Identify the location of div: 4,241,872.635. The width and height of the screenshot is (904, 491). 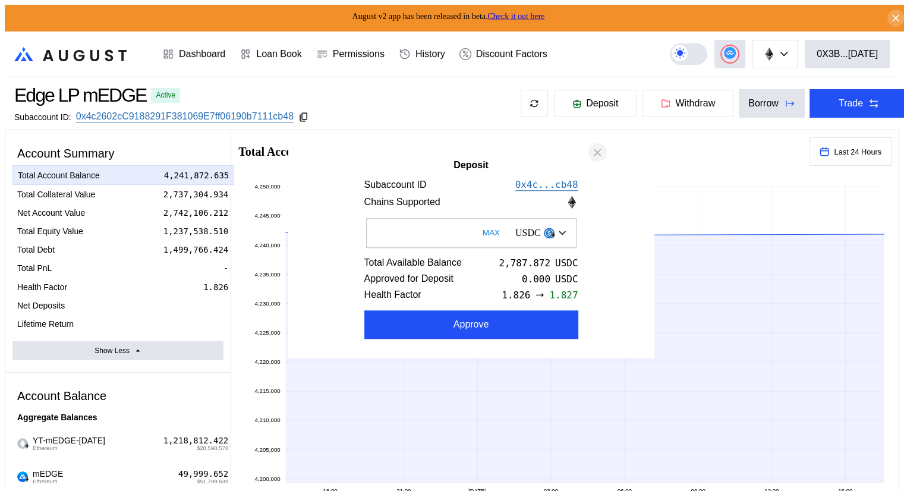
(197, 175).